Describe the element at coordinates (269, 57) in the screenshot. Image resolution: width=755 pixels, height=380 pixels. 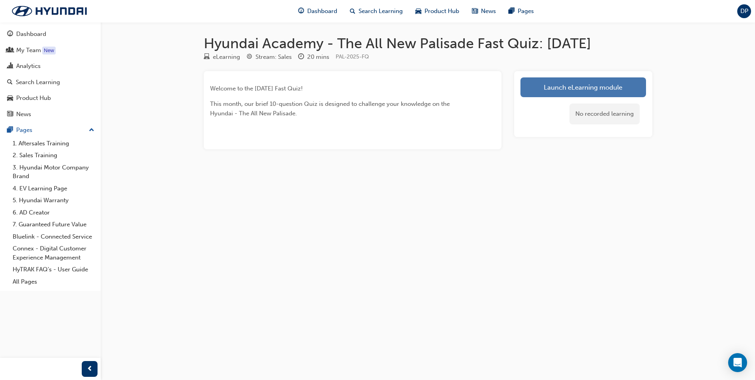
I see `div: Stream` at that location.